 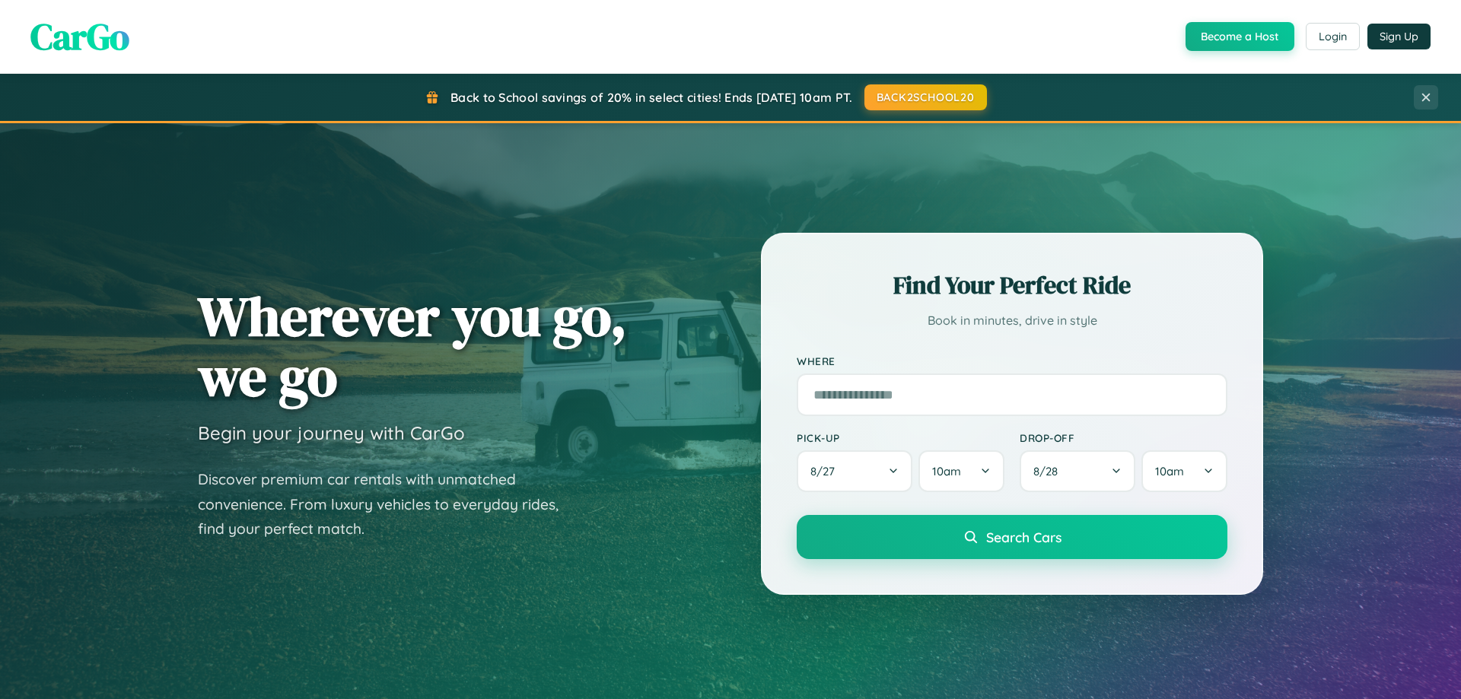 What do you see at coordinates (331, 433) in the screenshot?
I see `h3: Begin your journey with CarGo` at bounding box center [331, 433].